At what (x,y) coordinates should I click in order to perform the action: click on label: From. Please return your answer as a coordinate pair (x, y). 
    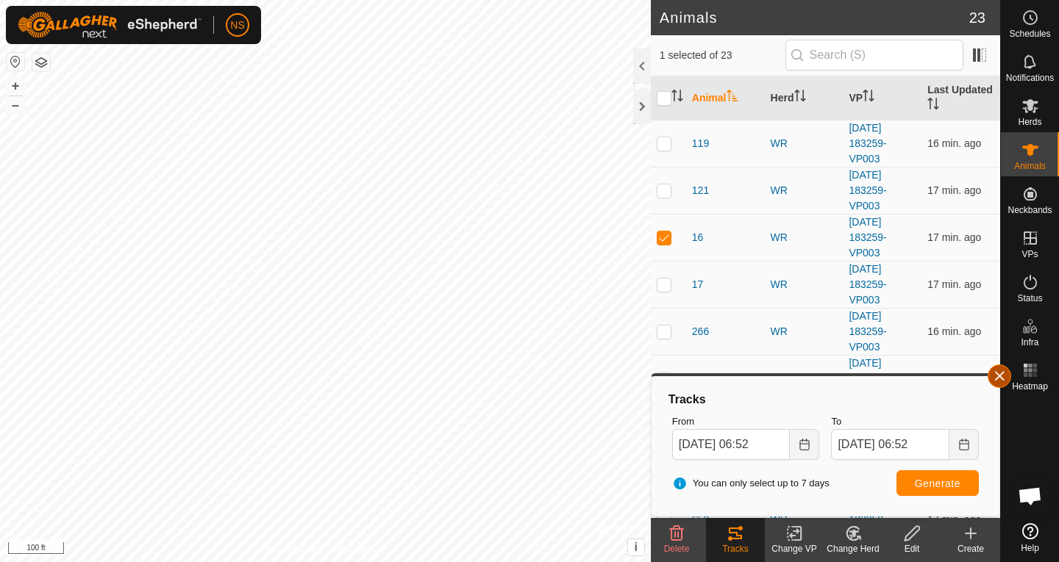
    Looking at the image, I should click on (745, 422).